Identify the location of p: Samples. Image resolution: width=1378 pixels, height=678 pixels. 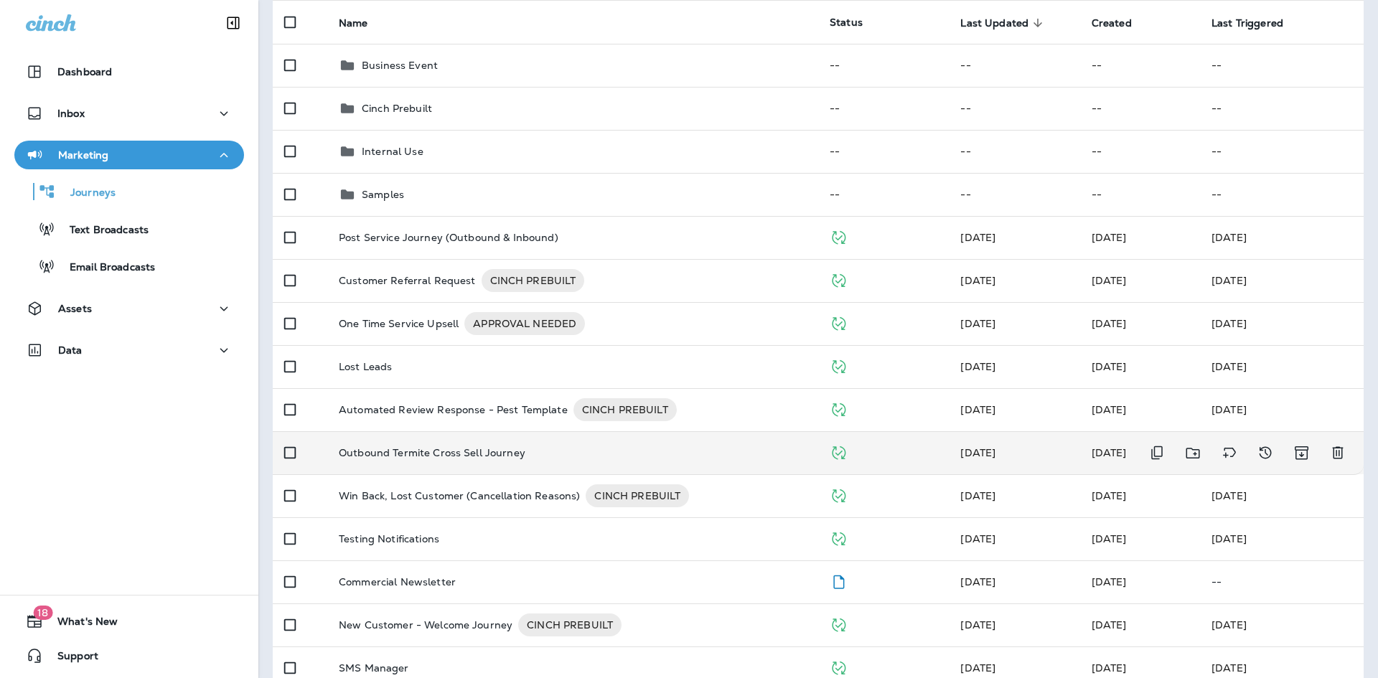
(382, 194).